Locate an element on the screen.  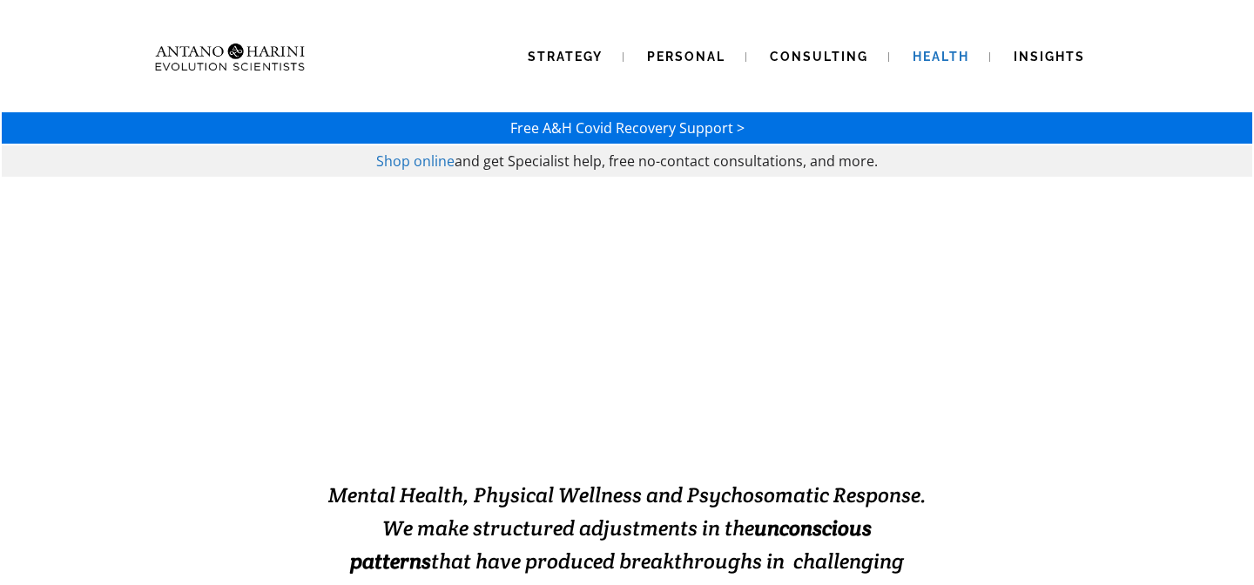
span: Personal is located at coordinates (686, 57).